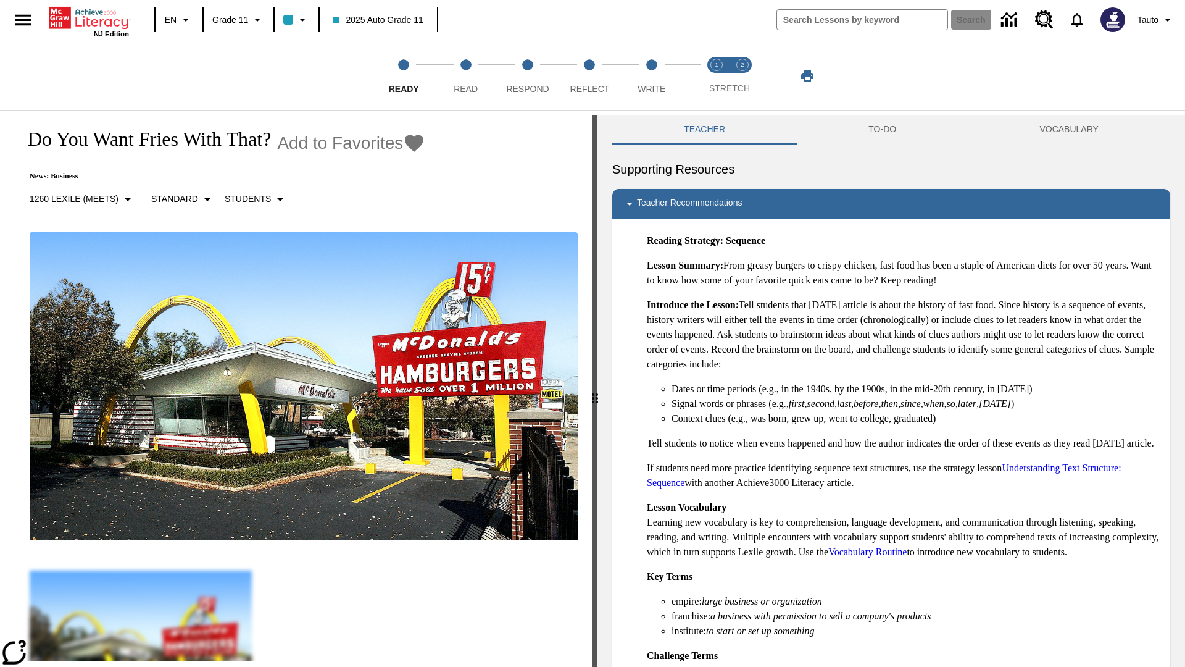 The height and width of the screenshot is (667, 1185). I want to click on button: Stretch Respond step 2 of 2, so click(743, 76).